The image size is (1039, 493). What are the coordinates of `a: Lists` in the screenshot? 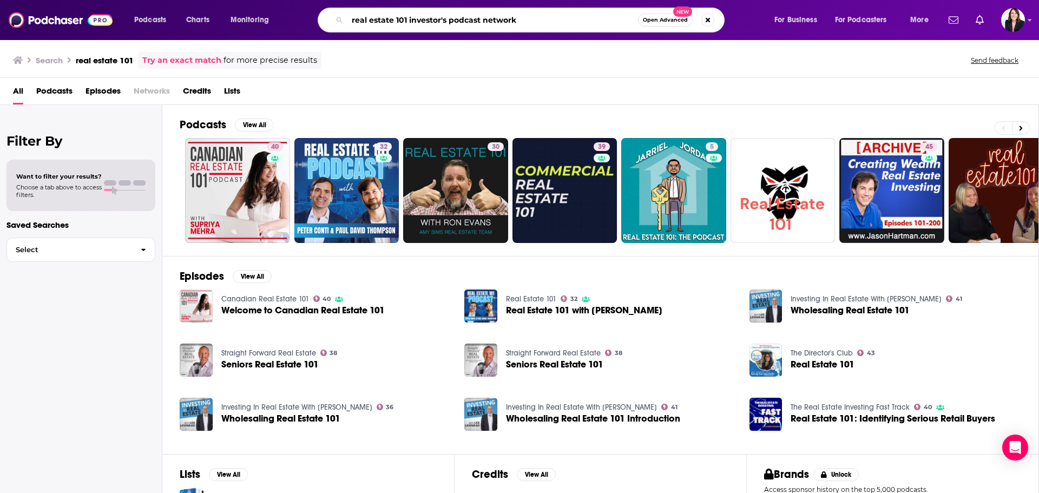 It's located at (232, 93).